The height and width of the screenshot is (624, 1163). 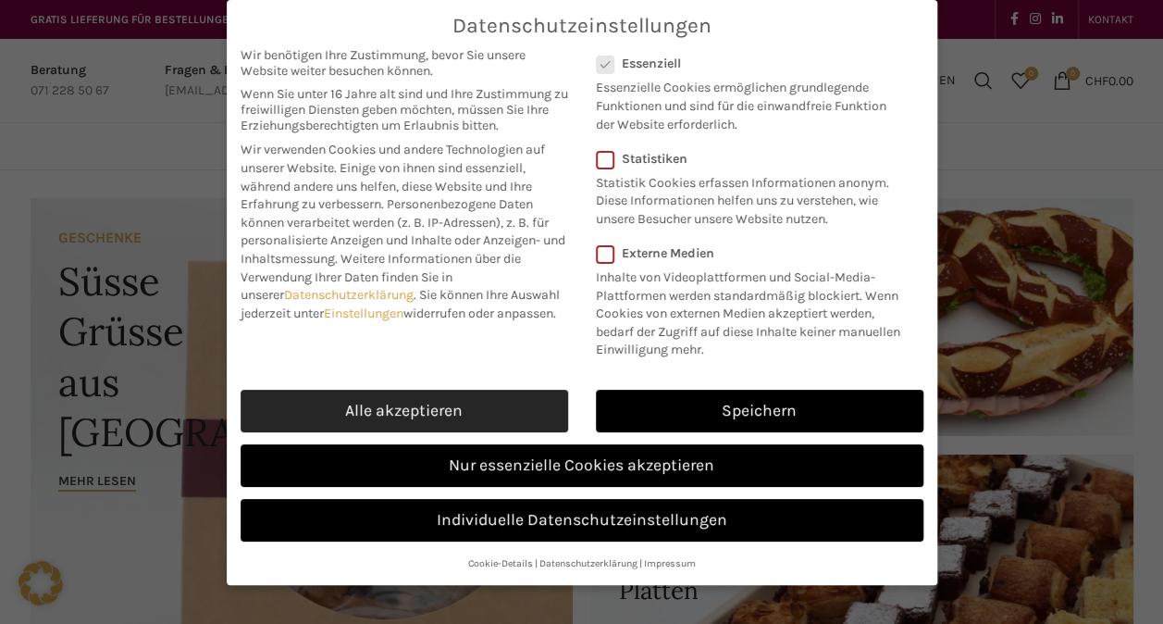 What do you see at coordinates (404, 411) in the screenshot?
I see `a: Alle akzeptieren` at bounding box center [404, 411].